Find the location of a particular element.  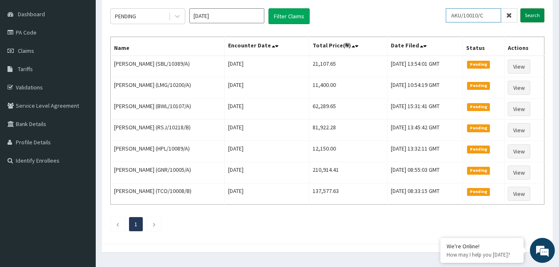

td: 81,922.28 is located at coordinates (349, 130).